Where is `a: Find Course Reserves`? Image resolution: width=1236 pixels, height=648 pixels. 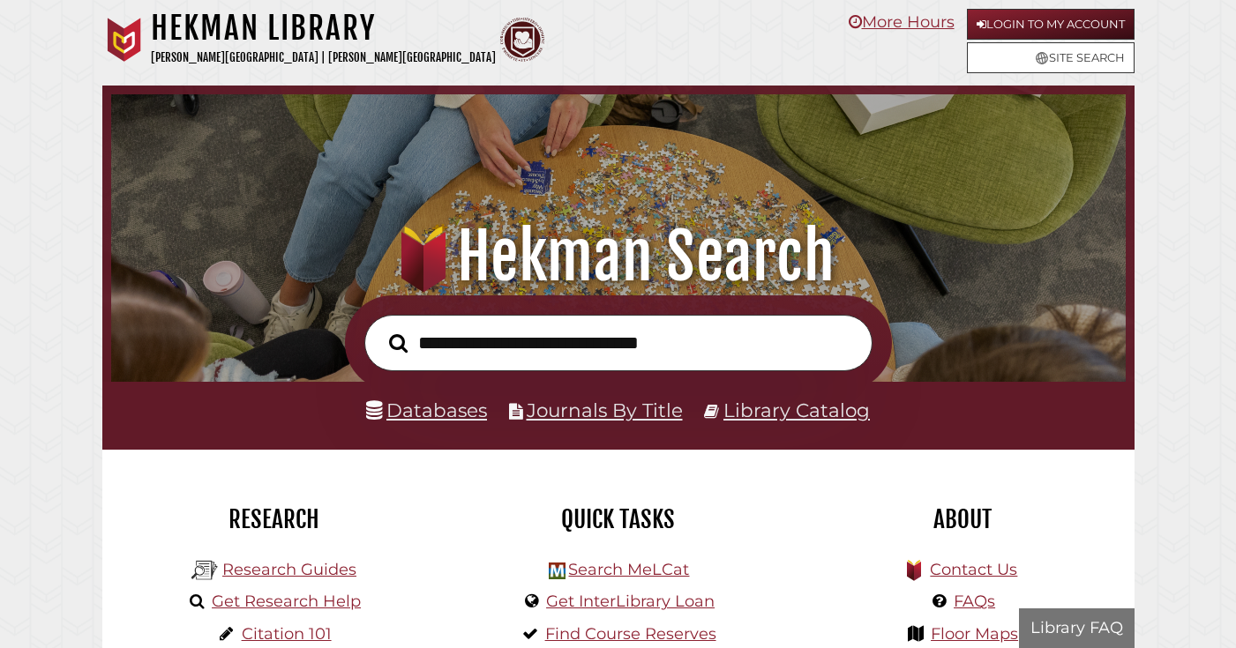 a: Find Course Reserves is located at coordinates (631, 634).